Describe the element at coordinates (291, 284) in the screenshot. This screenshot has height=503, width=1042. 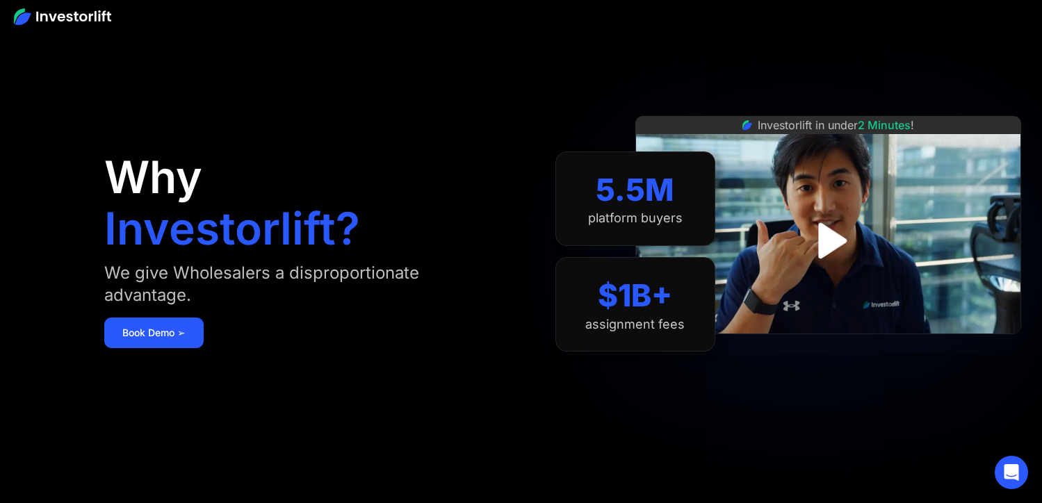
I see `div: We give Wholesalers a disproportionate advantage.` at that location.